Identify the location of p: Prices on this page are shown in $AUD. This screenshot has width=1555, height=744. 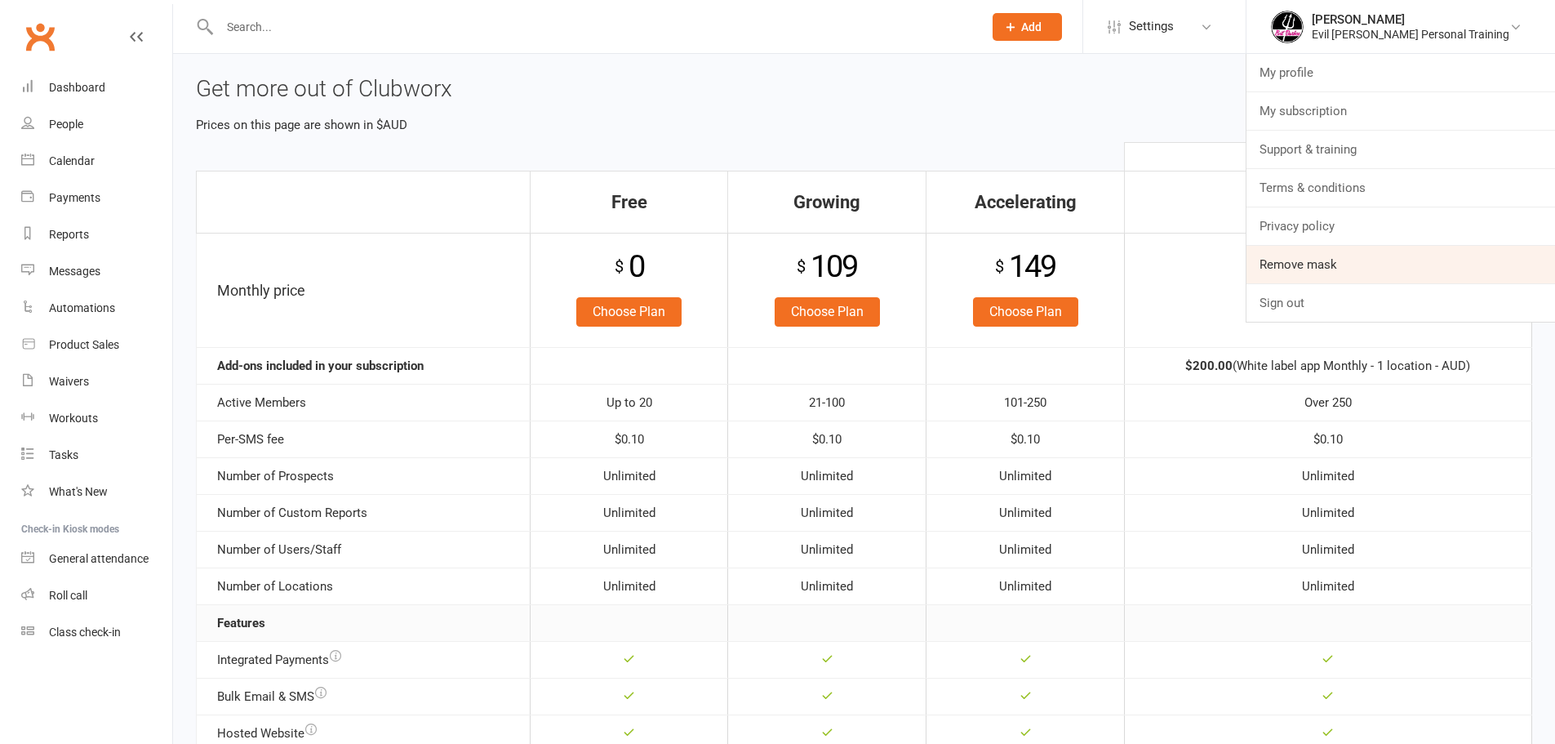
(864, 125).